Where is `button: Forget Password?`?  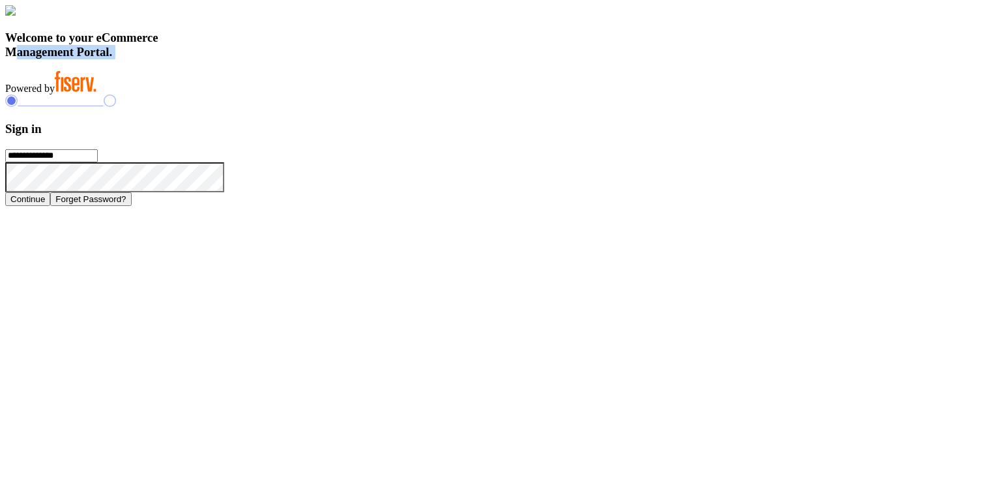
button: Forget Password? is located at coordinates (91, 199).